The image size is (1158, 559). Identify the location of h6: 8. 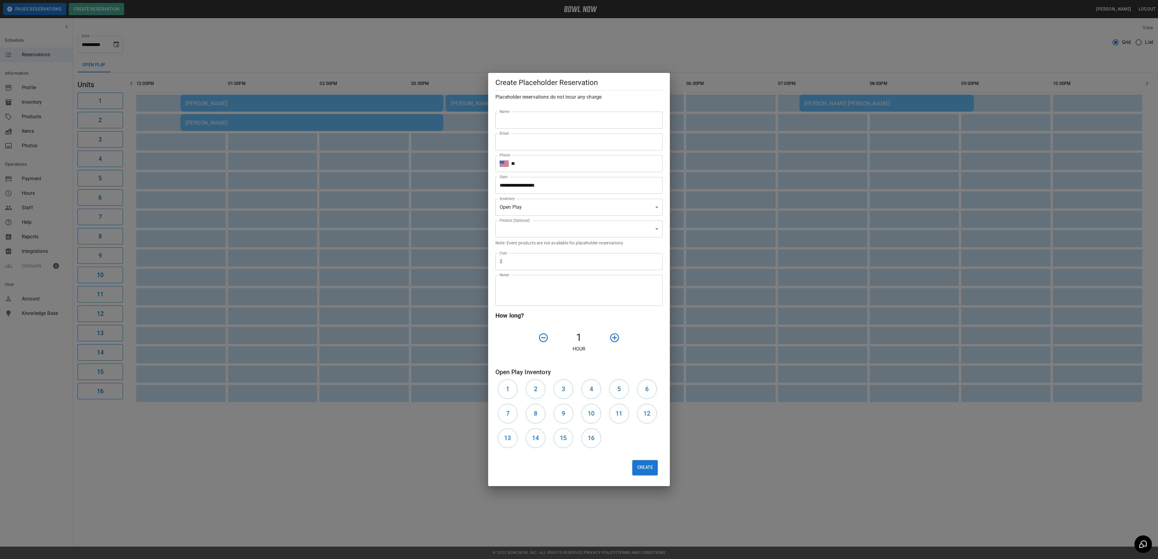
(535, 414).